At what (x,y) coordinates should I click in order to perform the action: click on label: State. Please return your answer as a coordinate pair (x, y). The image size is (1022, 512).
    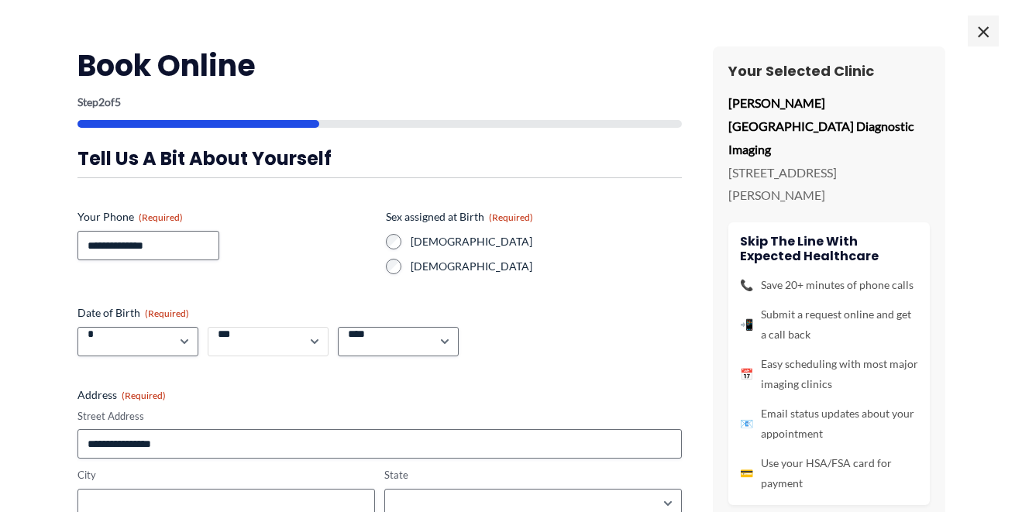
    Looking at the image, I should click on (533, 475).